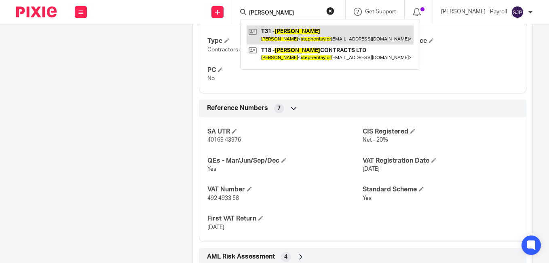  Describe the element at coordinates (223, 198) in the screenshot. I see `span: 492 4933 58` at that location.